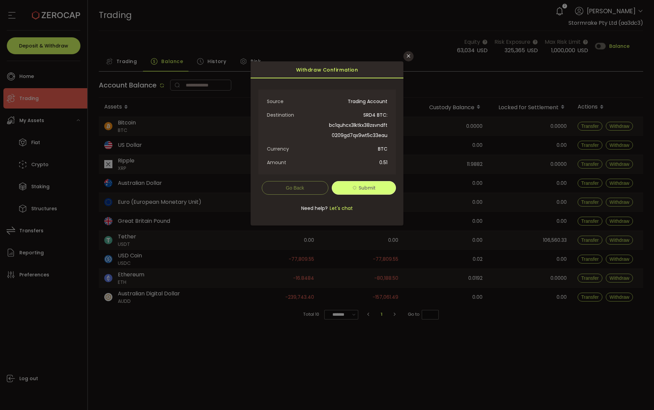 This screenshot has width=654, height=410. I want to click on span: Go Back, so click(295, 188).